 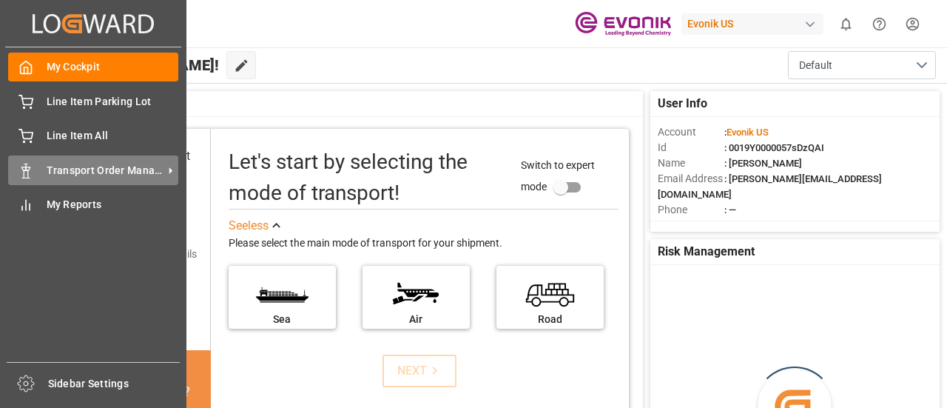 What do you see at coordinates (815, 65) in the screenshot?
I see `span: Default` at bounding box center [815, 65].